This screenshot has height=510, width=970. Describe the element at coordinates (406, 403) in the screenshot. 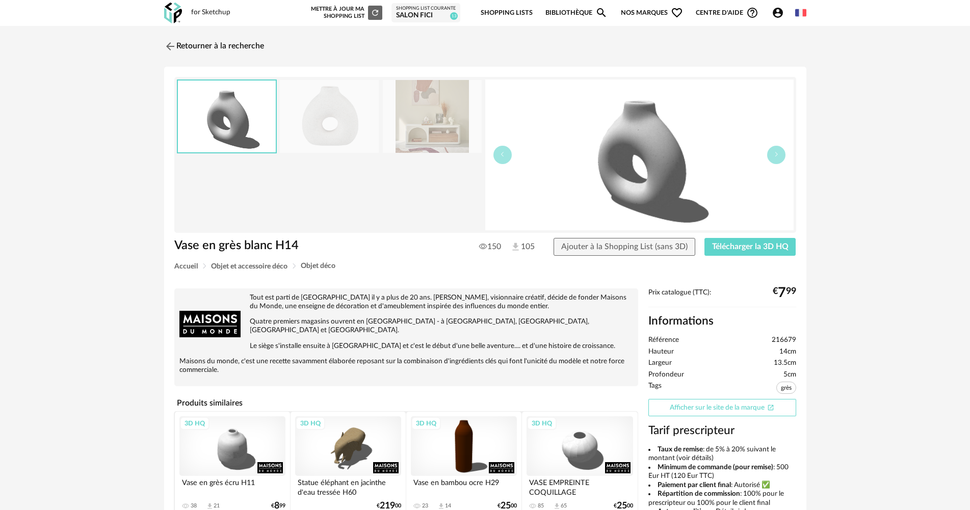

I see `h4: Produits similaires` at that location.